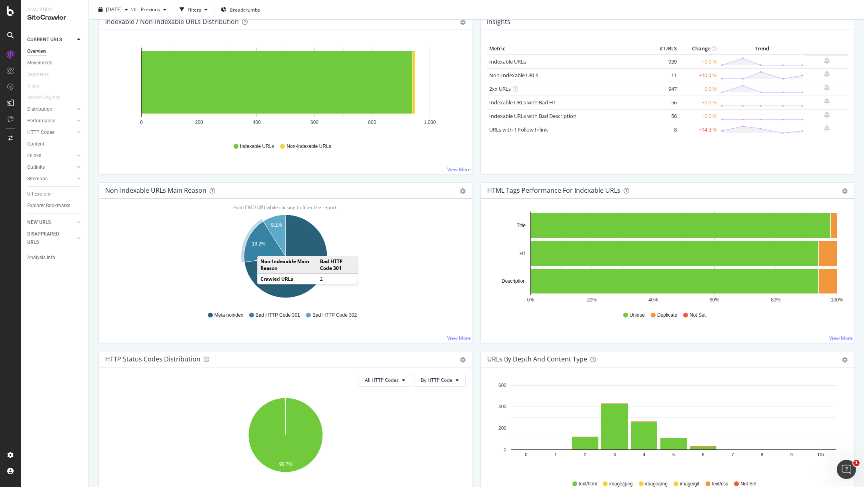  Describe the element at coordinates (837, 300) in the screenshot. I see `text: 100%` at that location.